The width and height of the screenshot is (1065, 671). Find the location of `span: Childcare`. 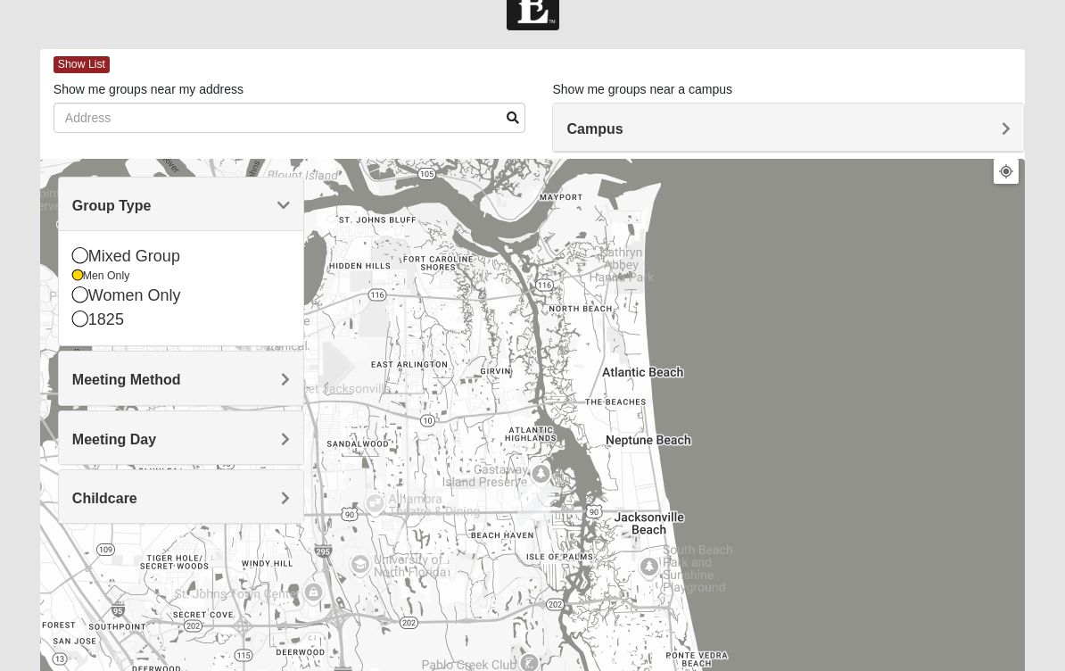

span: Childcare is located at coordinates (104, 498).